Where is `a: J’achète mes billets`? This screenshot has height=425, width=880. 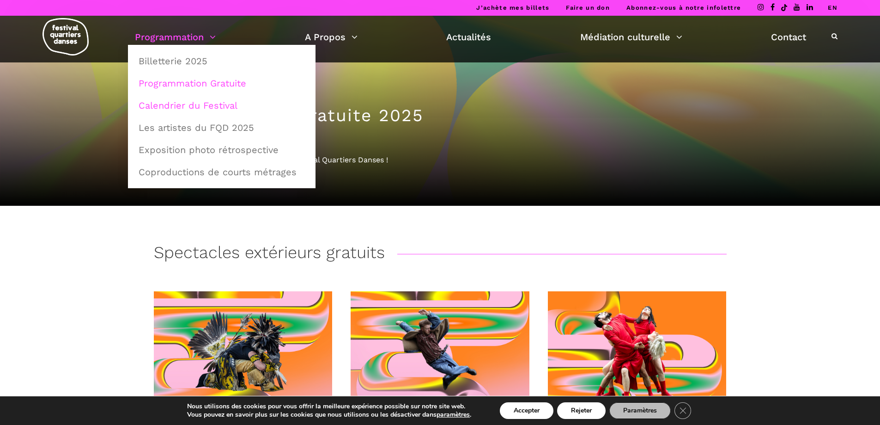 a: J’achète mes billets is located at coordinates (513, 7).